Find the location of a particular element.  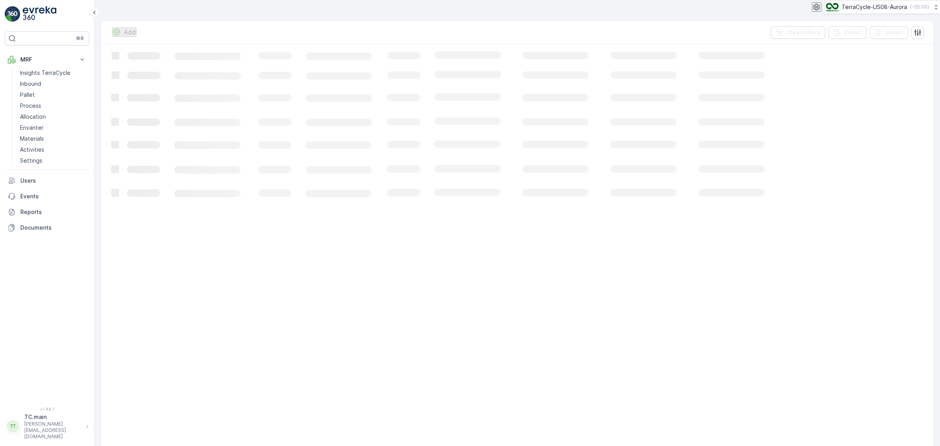

p: Materials is located at coordinates (32, 139).